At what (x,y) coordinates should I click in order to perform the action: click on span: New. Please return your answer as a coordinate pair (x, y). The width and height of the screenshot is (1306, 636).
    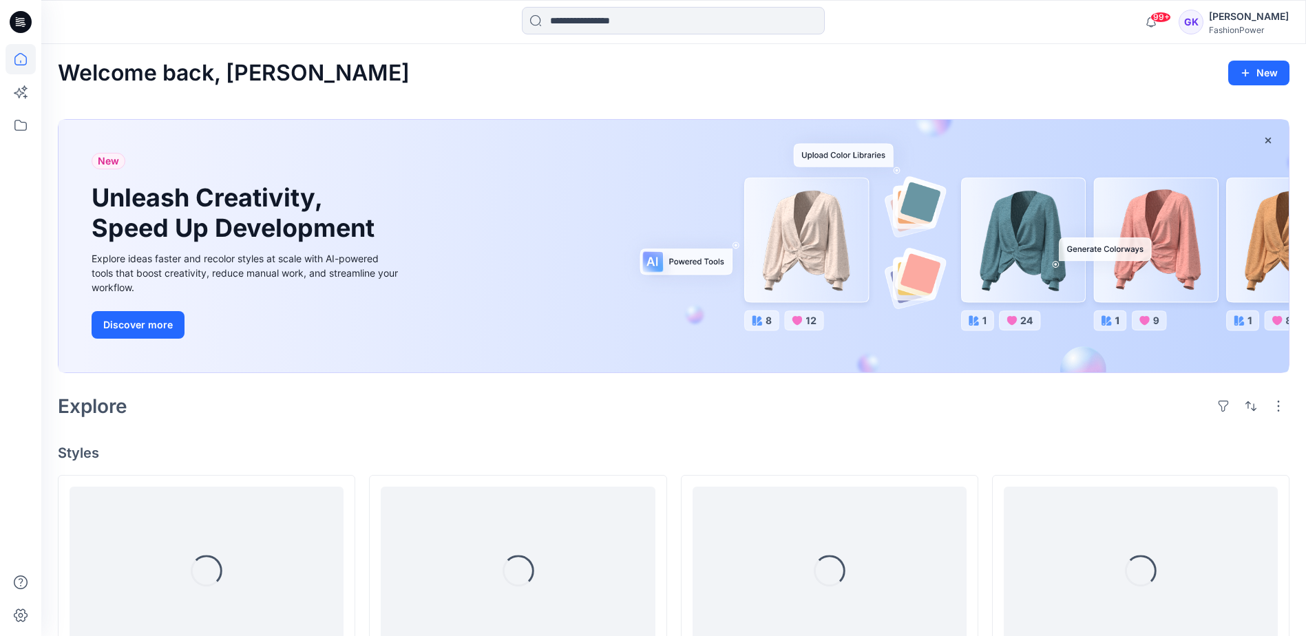
    Looking at the image, I should click on (108, 161).